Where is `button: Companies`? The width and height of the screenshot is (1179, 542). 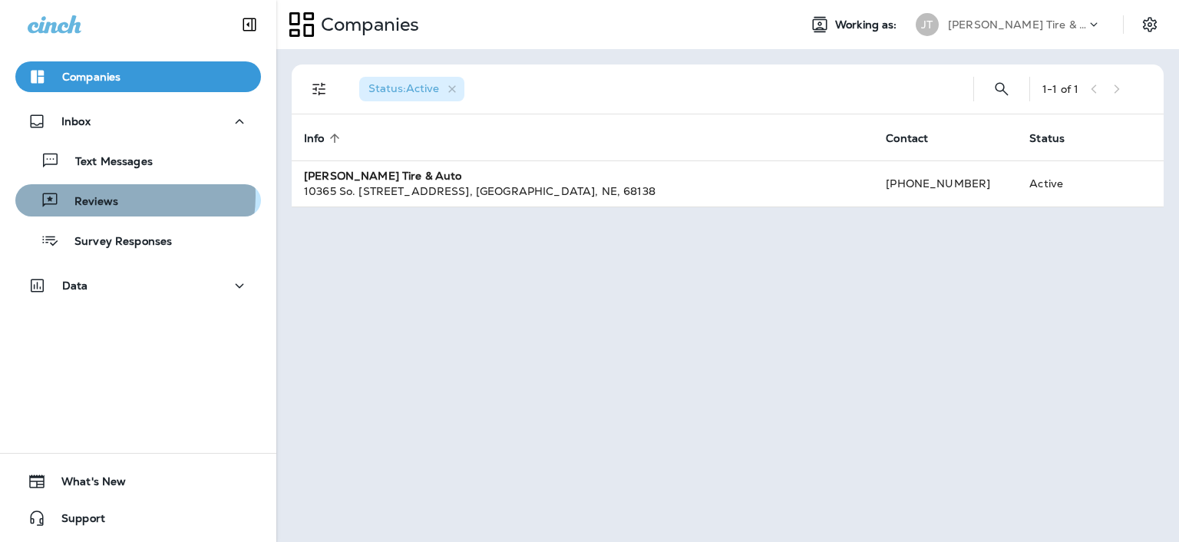
button: Companies is located at coordinates (138, 77).